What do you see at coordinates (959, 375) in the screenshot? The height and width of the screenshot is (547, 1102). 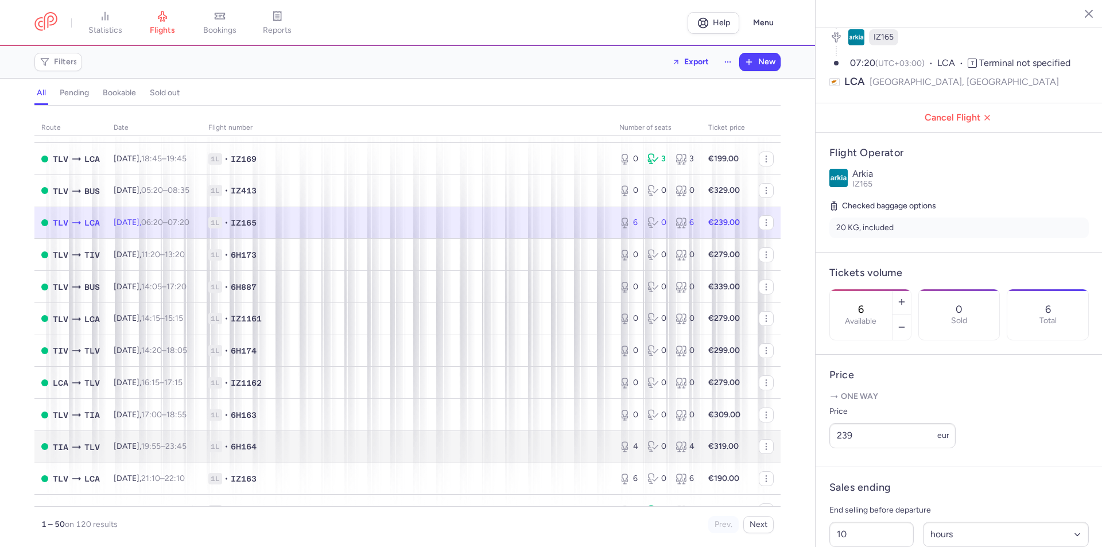 I see `h4: Price` at bounding box center [959, 375].